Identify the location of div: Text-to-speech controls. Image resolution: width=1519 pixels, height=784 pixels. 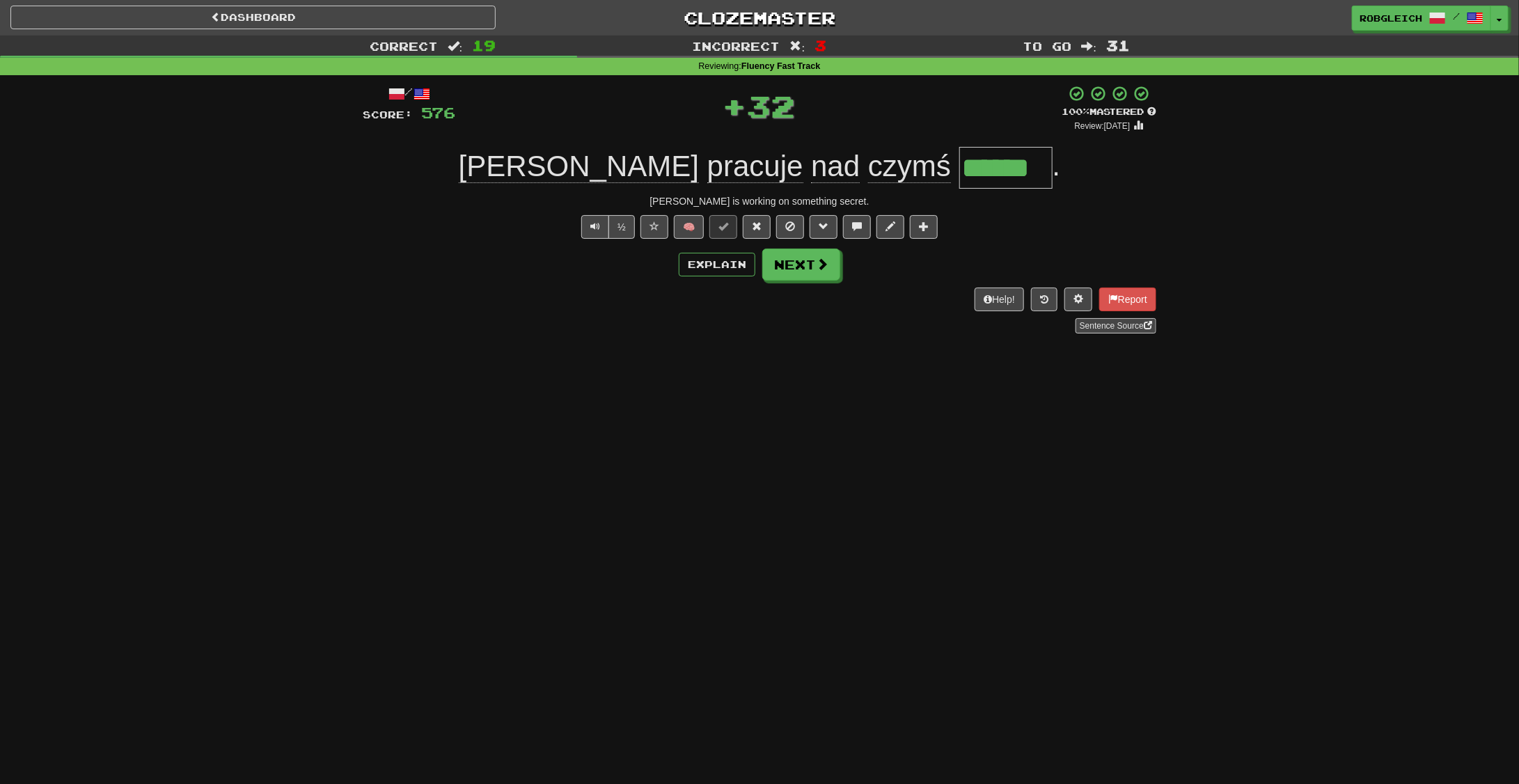
(607, 227).